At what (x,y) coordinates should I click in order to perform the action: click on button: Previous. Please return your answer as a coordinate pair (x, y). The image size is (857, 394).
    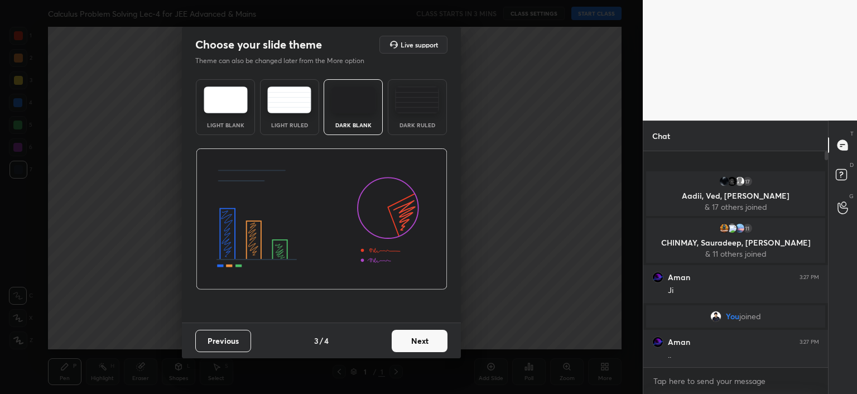
    Looking at the image, I should click on (223, 341).